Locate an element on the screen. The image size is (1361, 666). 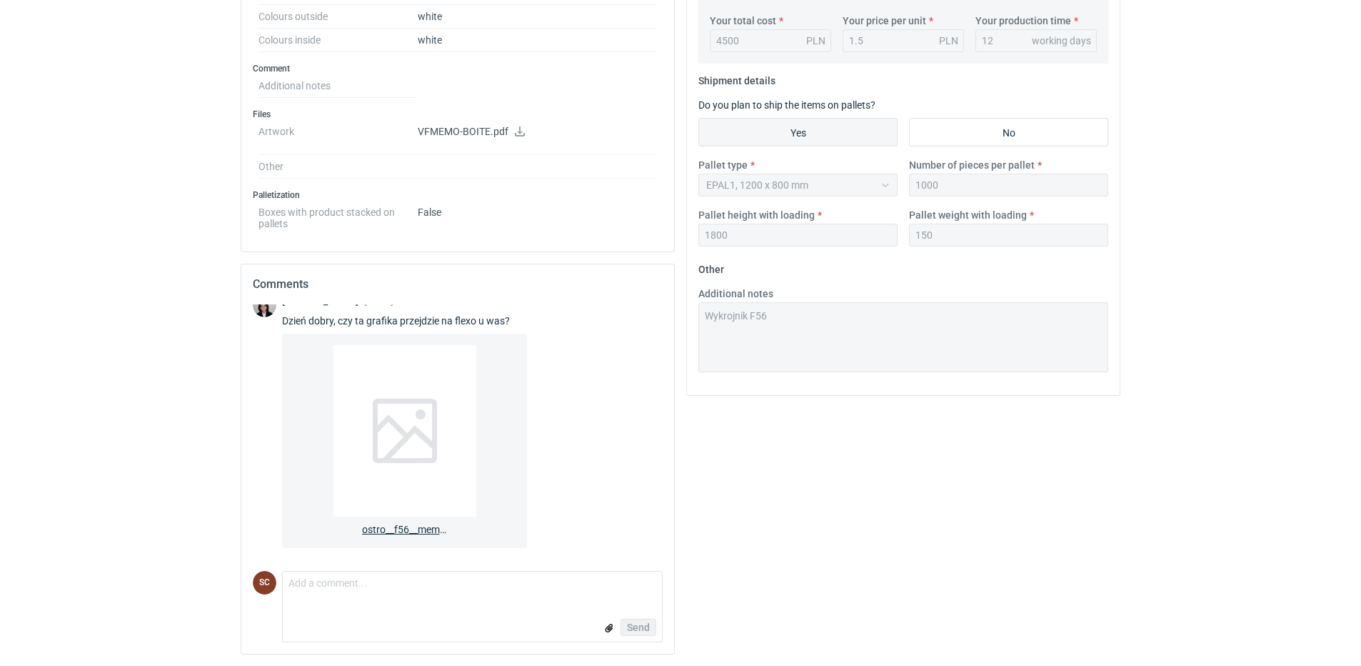
dd: False is located at coordinates (537, 215).